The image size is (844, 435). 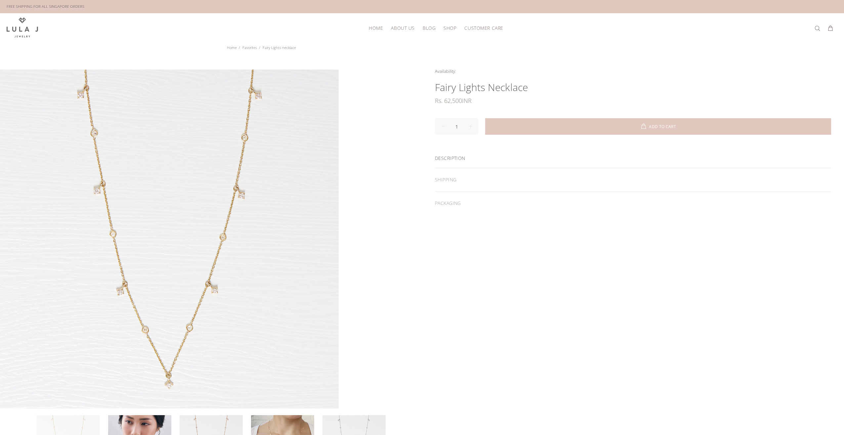 I want to click on span: Rs. 62,500, so click(x=448, y=101).